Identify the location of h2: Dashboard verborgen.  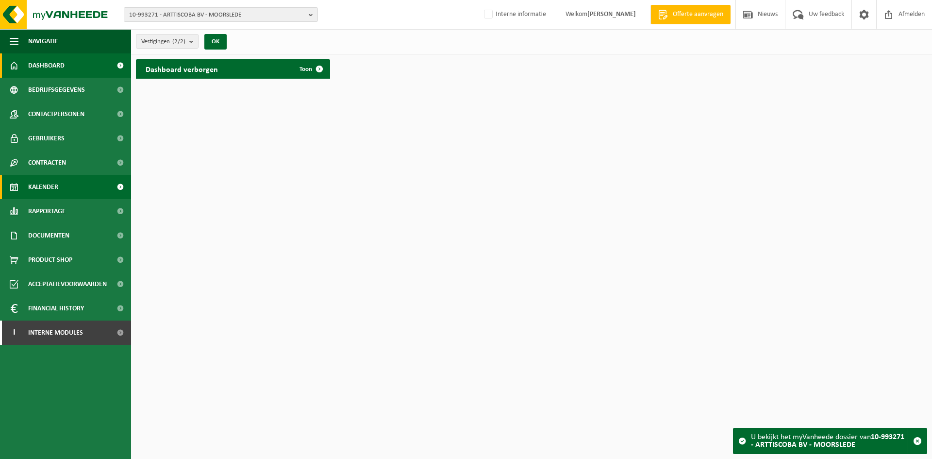
(182, 68).